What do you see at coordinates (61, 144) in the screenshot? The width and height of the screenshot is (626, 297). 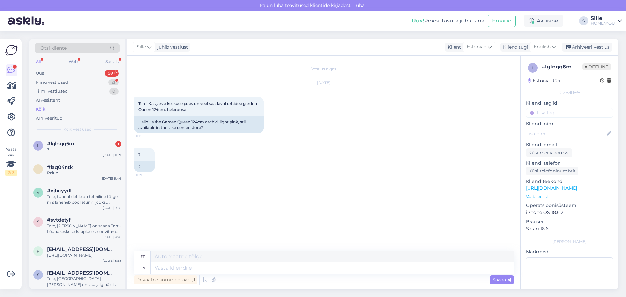 I see `span: #lglnqq6m` at bounding box center [61, 144].